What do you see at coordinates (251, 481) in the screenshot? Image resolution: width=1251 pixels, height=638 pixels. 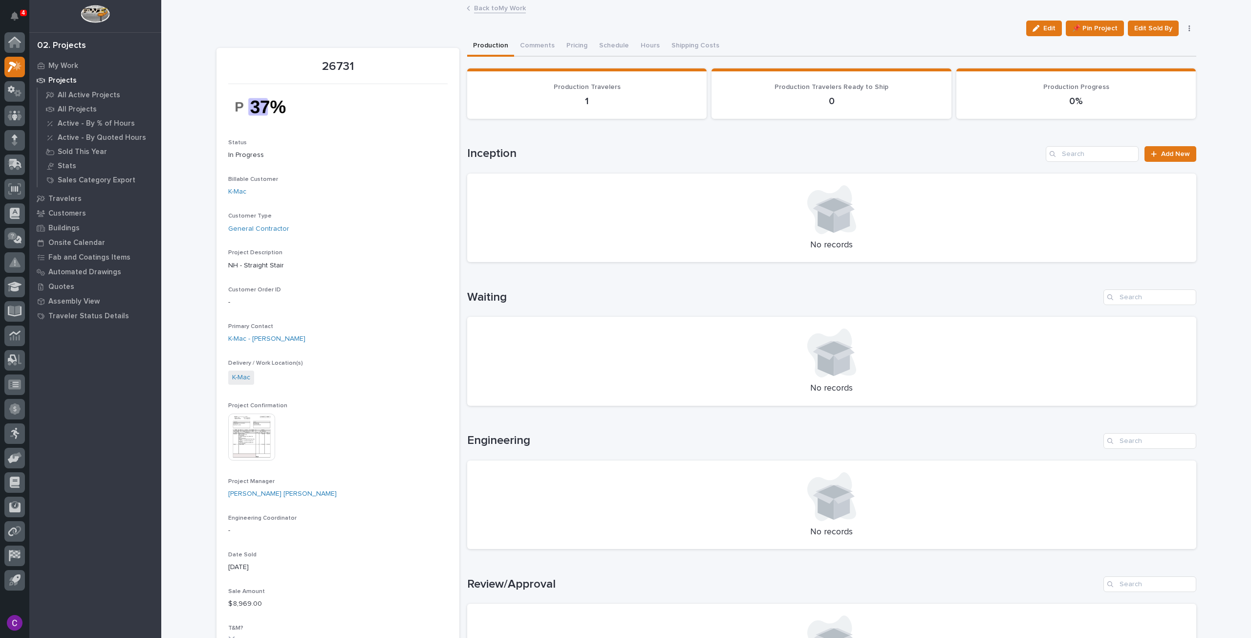 I see `span: Project Manager` at bounding box center [251, 481].